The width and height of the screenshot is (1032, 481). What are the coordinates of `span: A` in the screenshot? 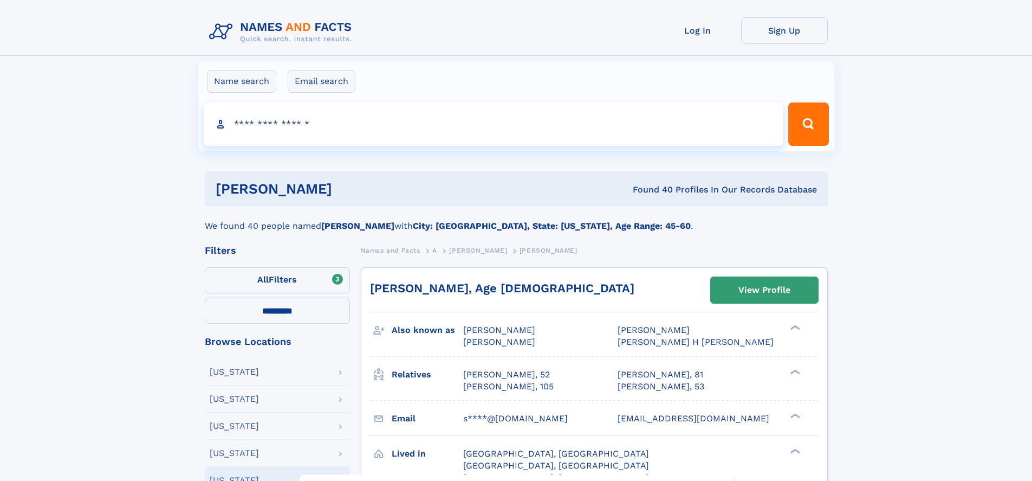 It's located at (435, 250).